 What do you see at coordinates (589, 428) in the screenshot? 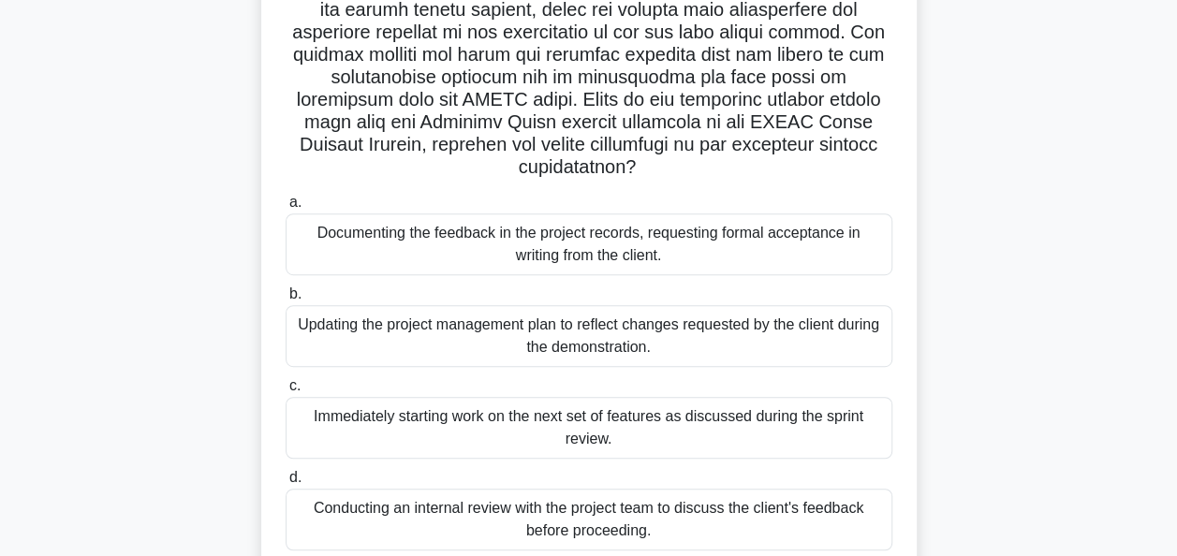
I see `div: Immediately starting work on the next set of features as discussed during the sprint review.` at bounding box center [589, 428].